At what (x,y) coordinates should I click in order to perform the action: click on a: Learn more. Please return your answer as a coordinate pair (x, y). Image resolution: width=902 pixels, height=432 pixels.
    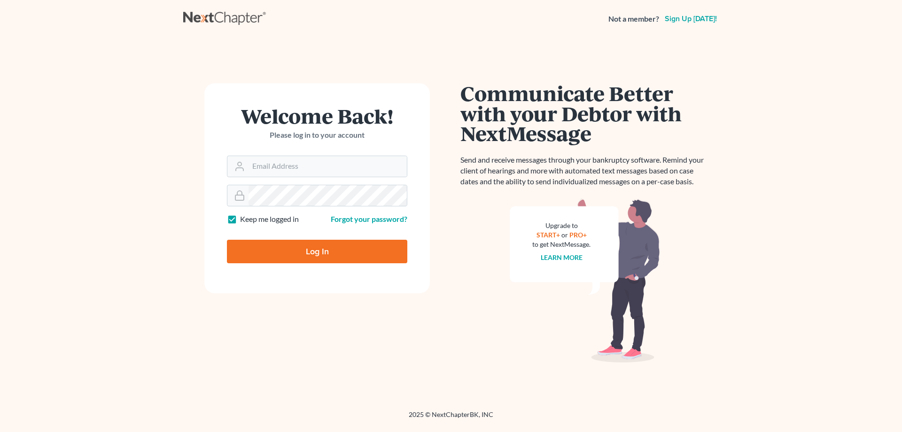
    Looking at the image, I should click on (561, 257).